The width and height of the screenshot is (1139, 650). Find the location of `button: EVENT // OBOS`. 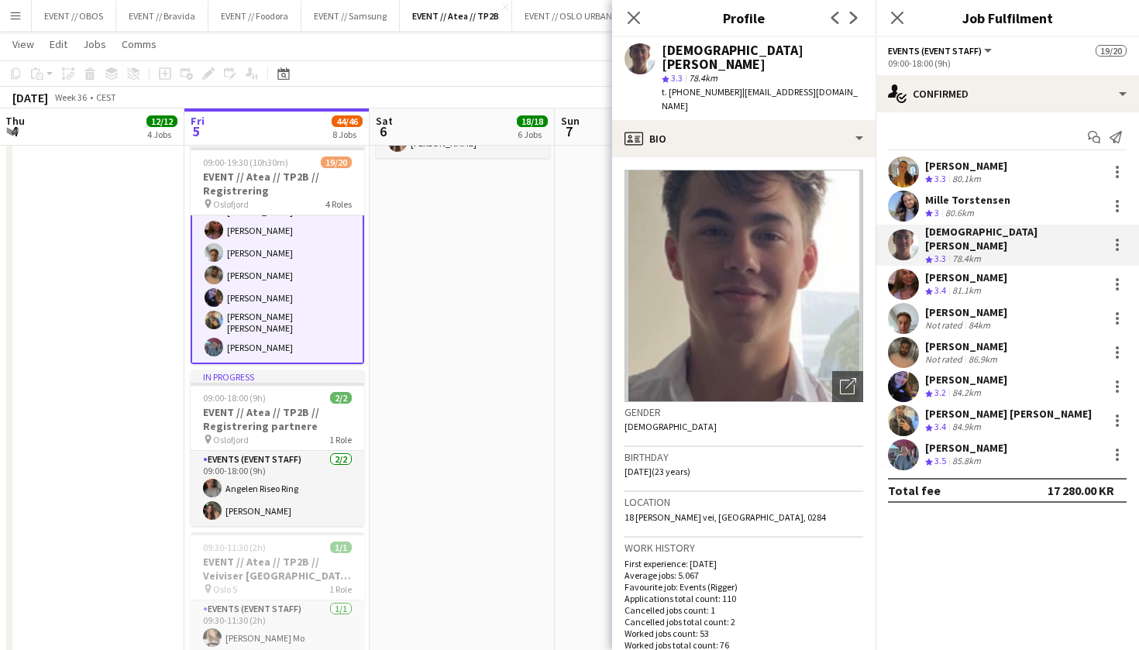

button: EVENT // OBOS is located at coordinates (74, 15).